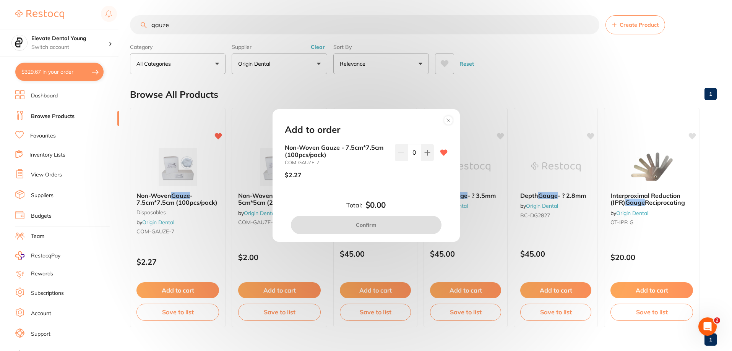 The width and height of the screenshot is (732, 351). What do you see at coordinates (376, 205) in the screenshot?
I see `b: $0.00` at bounding box center [376, 205].